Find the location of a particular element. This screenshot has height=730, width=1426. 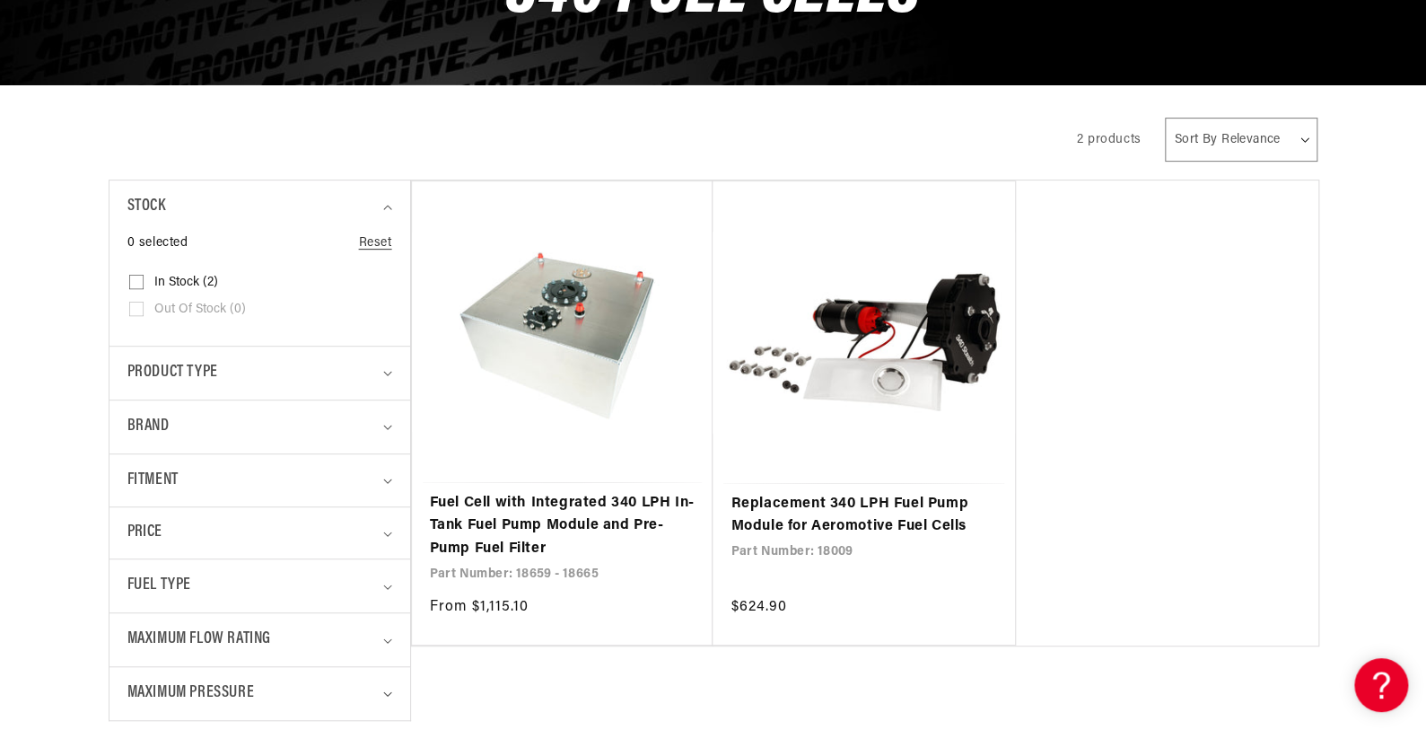

span: Stock is located at coordinates (146, 206).